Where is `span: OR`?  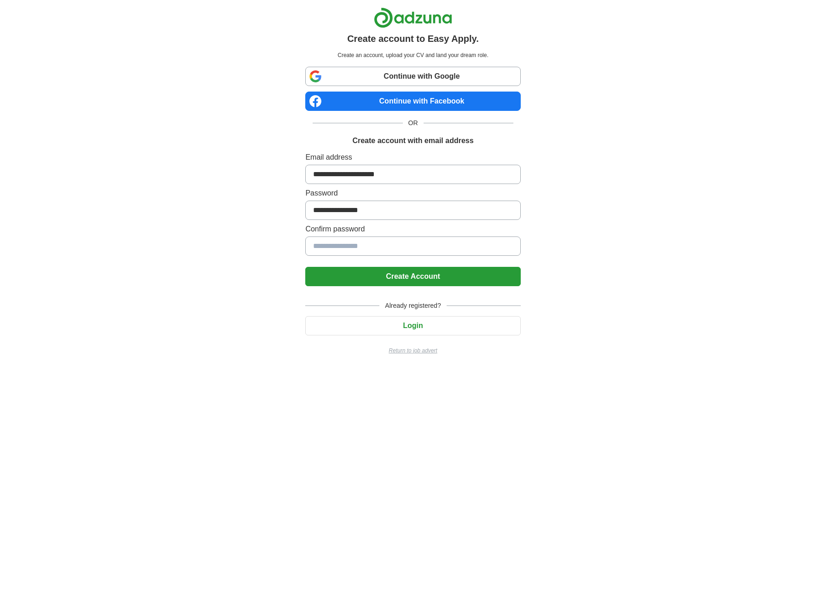
span: OR is located at coordinates (413, 123).